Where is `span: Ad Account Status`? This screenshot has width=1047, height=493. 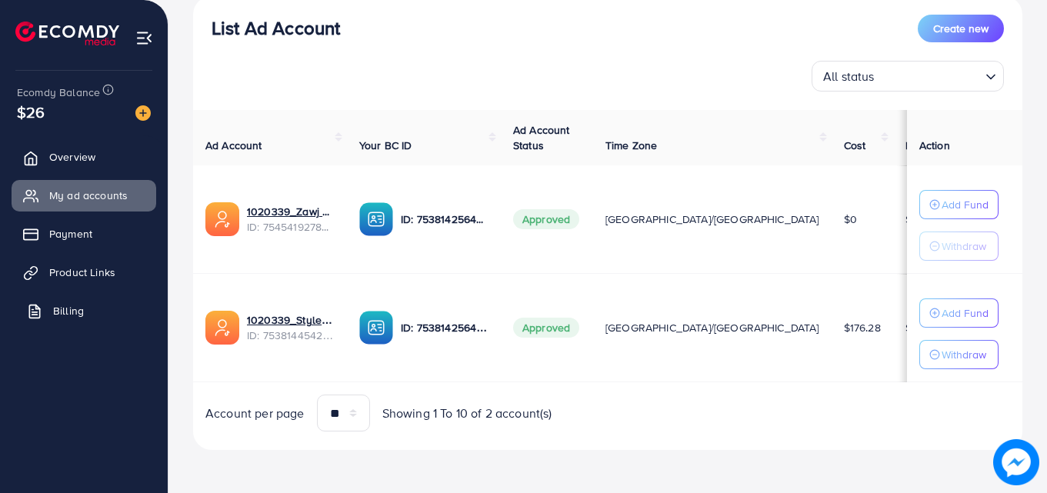
span: Ad Account Status is located at coordinates (541, 138).